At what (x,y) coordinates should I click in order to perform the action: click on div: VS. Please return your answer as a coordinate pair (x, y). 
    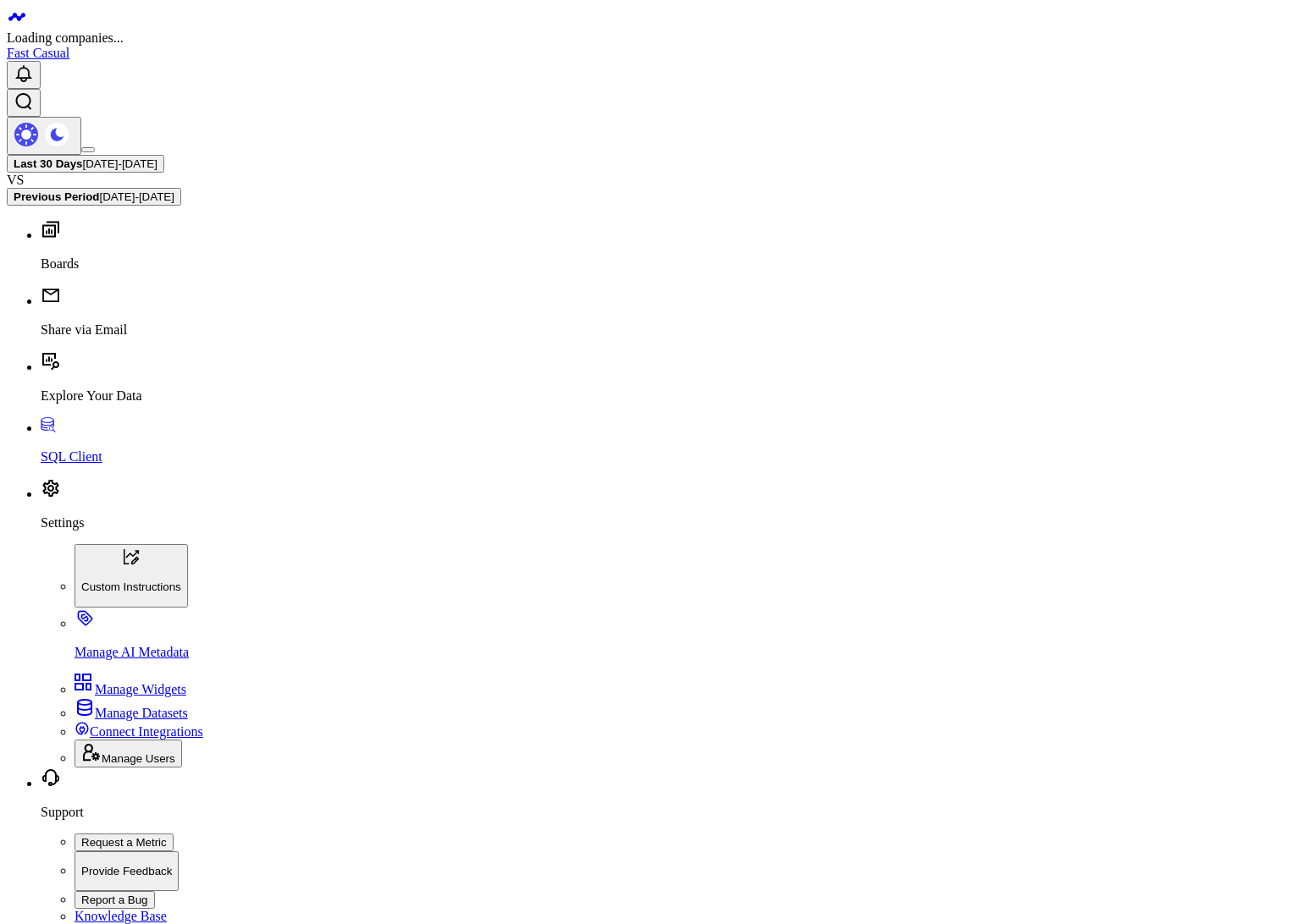
    Looking at the image, I should click on (652, 180).